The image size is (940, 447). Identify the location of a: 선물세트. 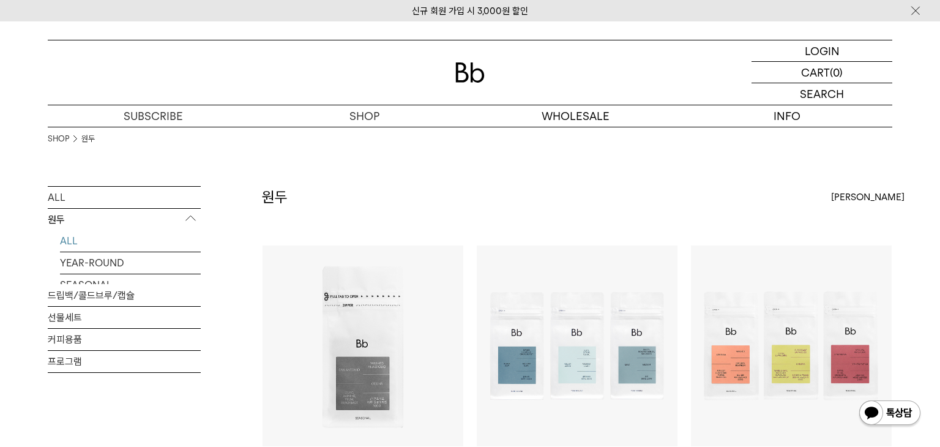
(124, 317).